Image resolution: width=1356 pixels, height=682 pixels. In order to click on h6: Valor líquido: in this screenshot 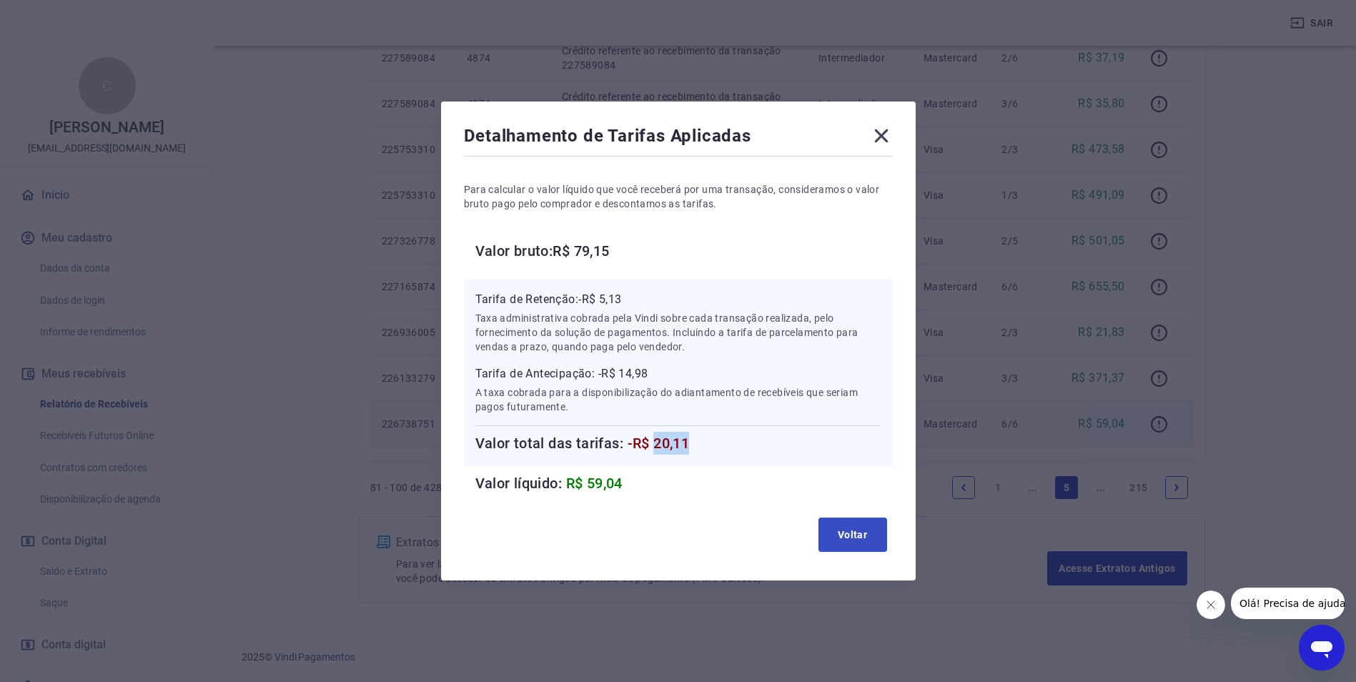, I will do `click(684, 483)`.